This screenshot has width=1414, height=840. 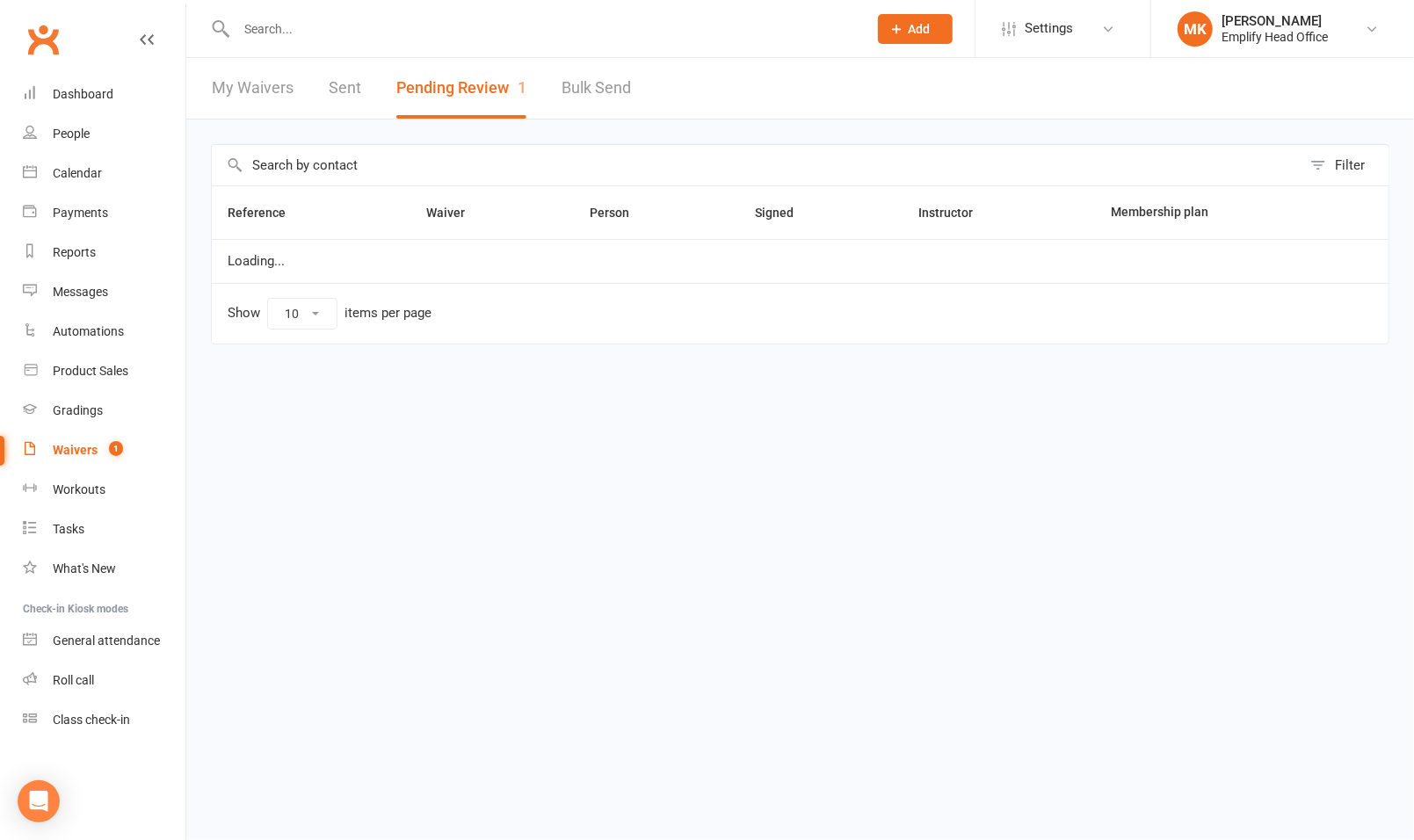 What do you see at coordinates (69, 529) in the screenshot?
I see `div: Tasks` at bounding box center [69, 529].